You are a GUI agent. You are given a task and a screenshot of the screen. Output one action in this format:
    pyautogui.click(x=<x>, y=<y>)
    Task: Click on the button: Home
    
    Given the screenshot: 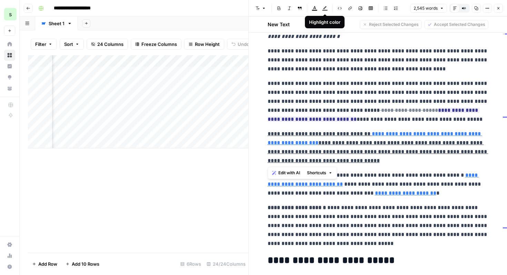 What is the action you would take?
    pyautogui.click(x=115, y=9)
    